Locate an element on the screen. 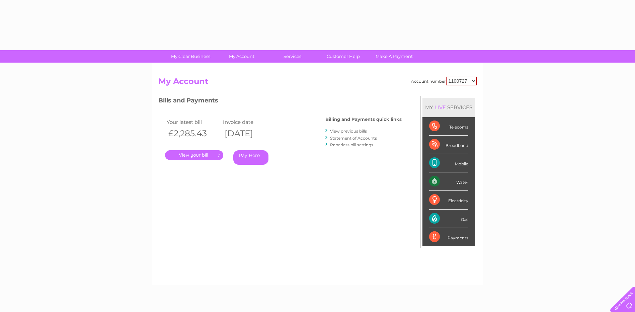 Image resolution: width=635 pixels, height=312 pixels. th: £2,285.43 is located at coordinates (193, 133).